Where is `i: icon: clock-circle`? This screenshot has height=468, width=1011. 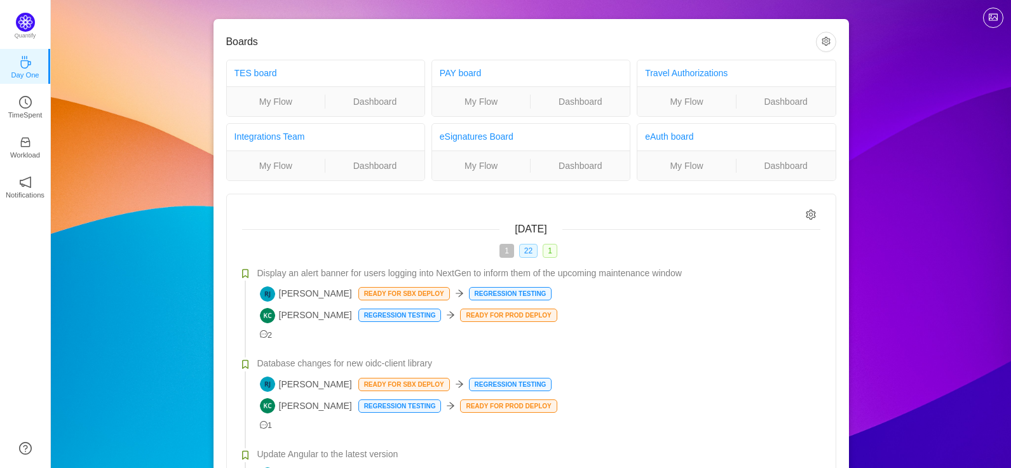
i: icon: clock-circle is located at coordinates (25, 102).